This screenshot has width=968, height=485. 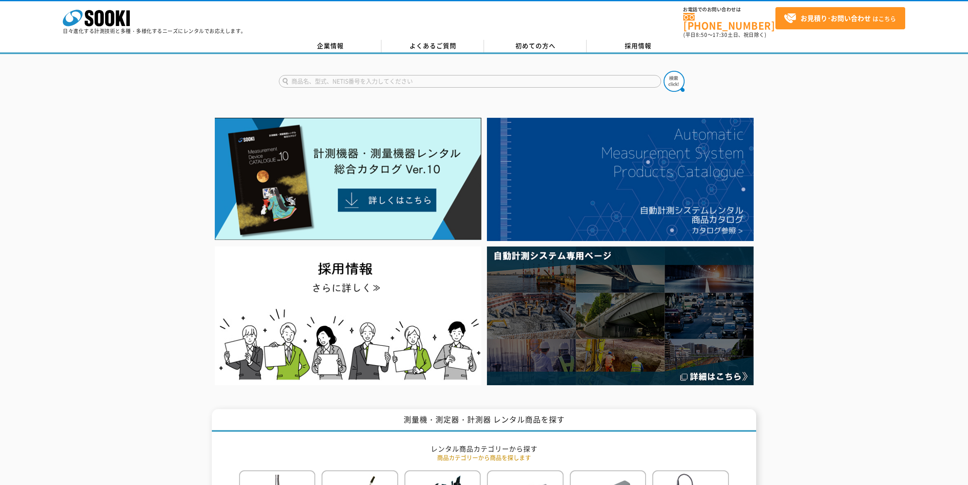 I want to click on p: 商品カテゴリーから商品を探します, so click(x=484, y=457).